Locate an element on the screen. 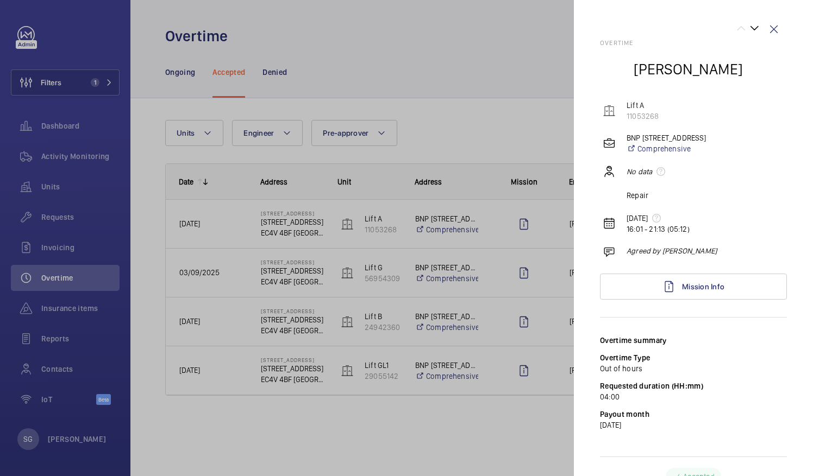 The image size is (813, 476). p: 16:01 - 21:13 (05:12) is located at coordinates (658, 229).